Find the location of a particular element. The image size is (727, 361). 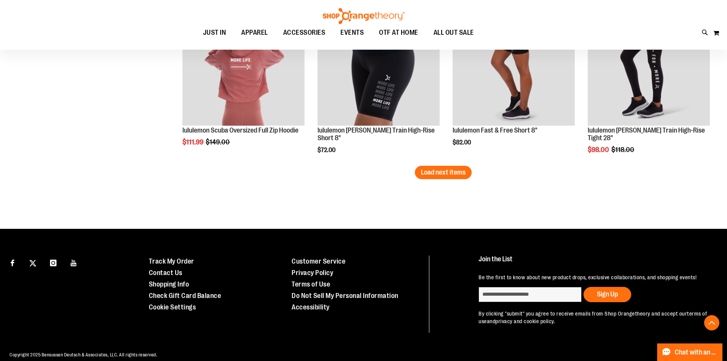

span: $98.00 is located at coordinates (599, 150).